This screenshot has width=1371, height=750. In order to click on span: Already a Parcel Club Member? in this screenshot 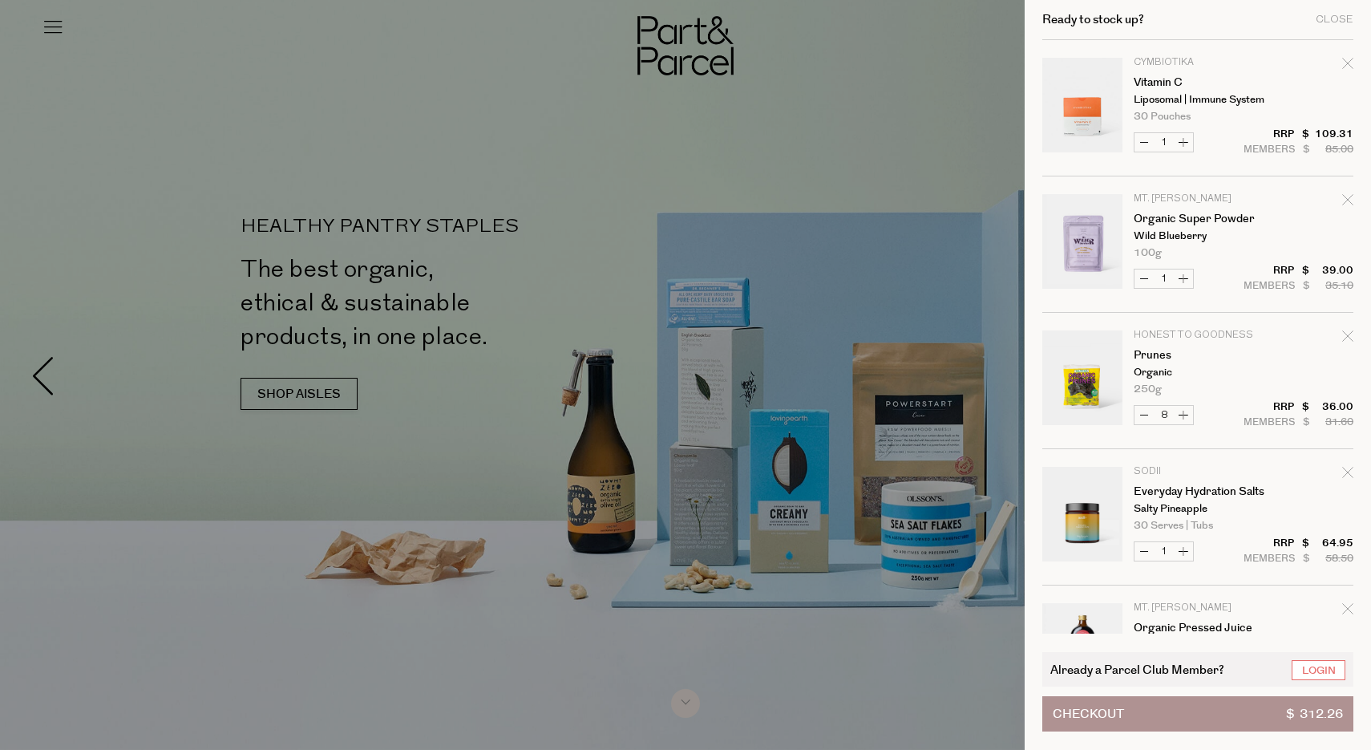, I will do `click(1137, 669)`.